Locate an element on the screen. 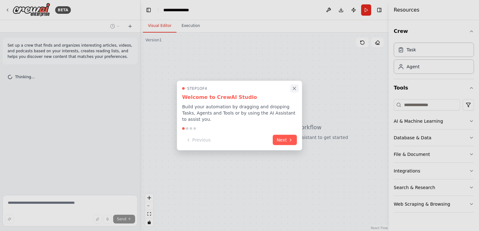  p: Build your automation by dragging and dropping Tasks, Agents and Tools or by using the AI Assista... is located at coordinates (239, 113).